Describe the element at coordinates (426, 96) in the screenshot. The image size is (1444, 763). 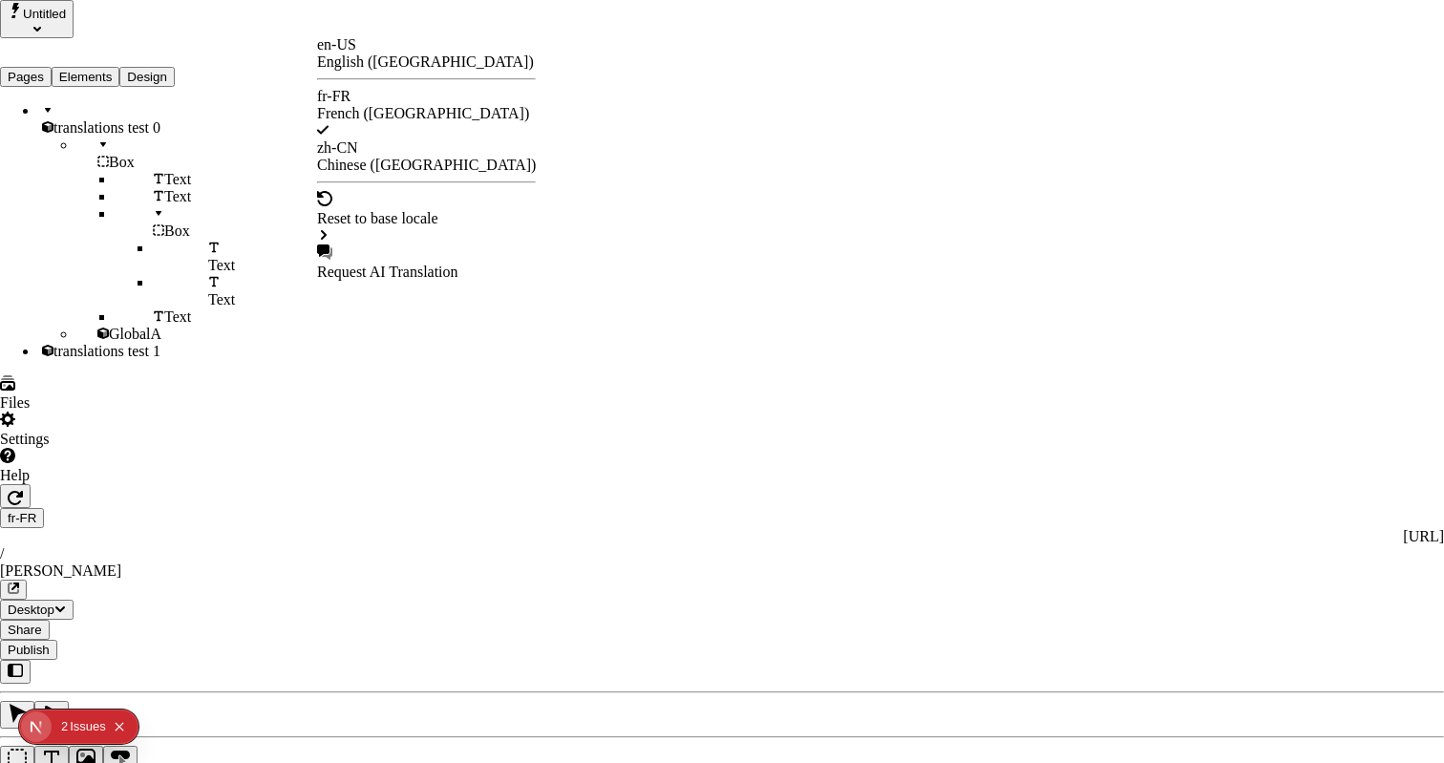
I see `div: fr-FR` at that location.